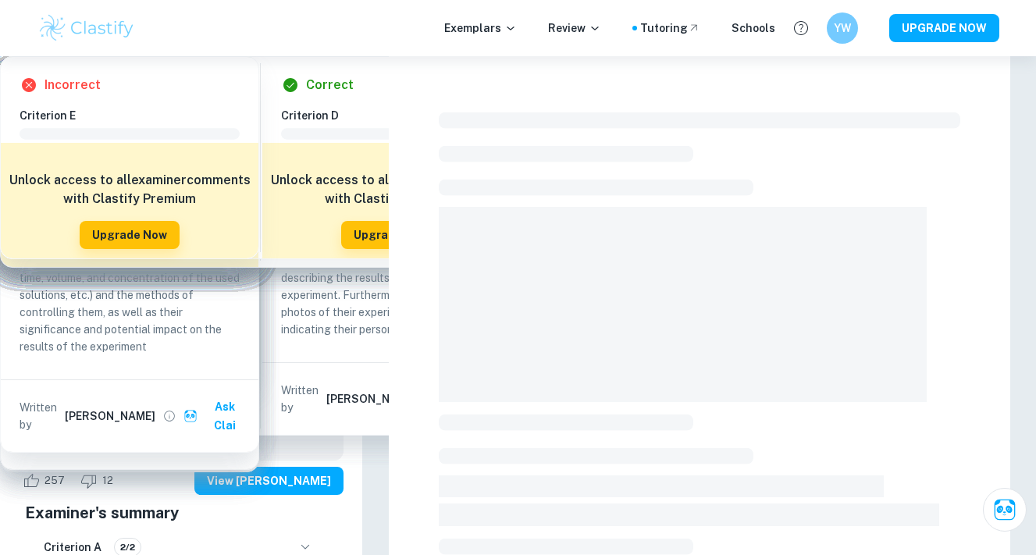 The height and width of the screenshot is (555, 1036). I want to click on button: View full profile, so click(169, 416).